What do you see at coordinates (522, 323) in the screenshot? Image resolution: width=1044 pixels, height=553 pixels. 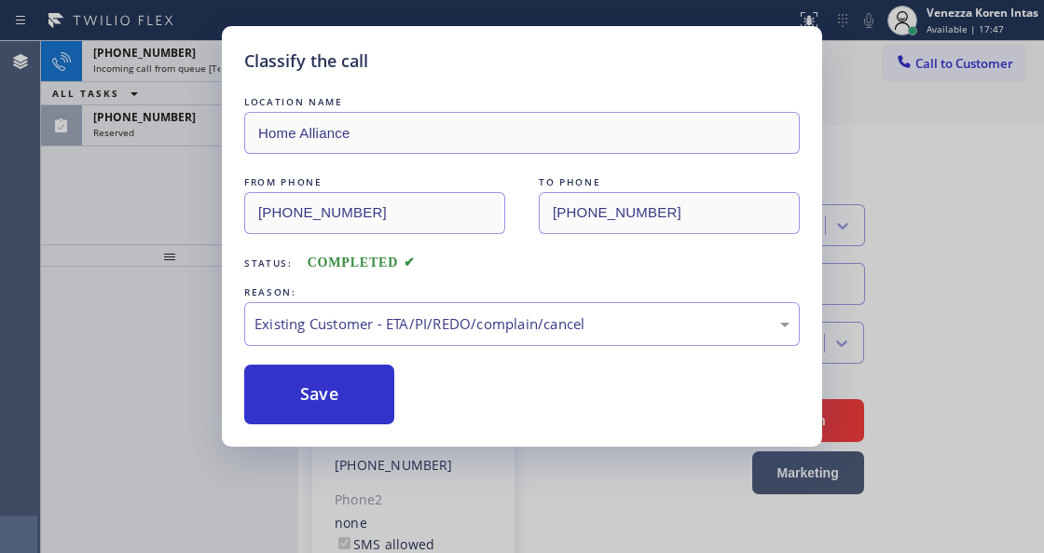 I see `div: Existing Customer - ETA/PI/REDO/complain/cancel` at bounding box center [522, 323].